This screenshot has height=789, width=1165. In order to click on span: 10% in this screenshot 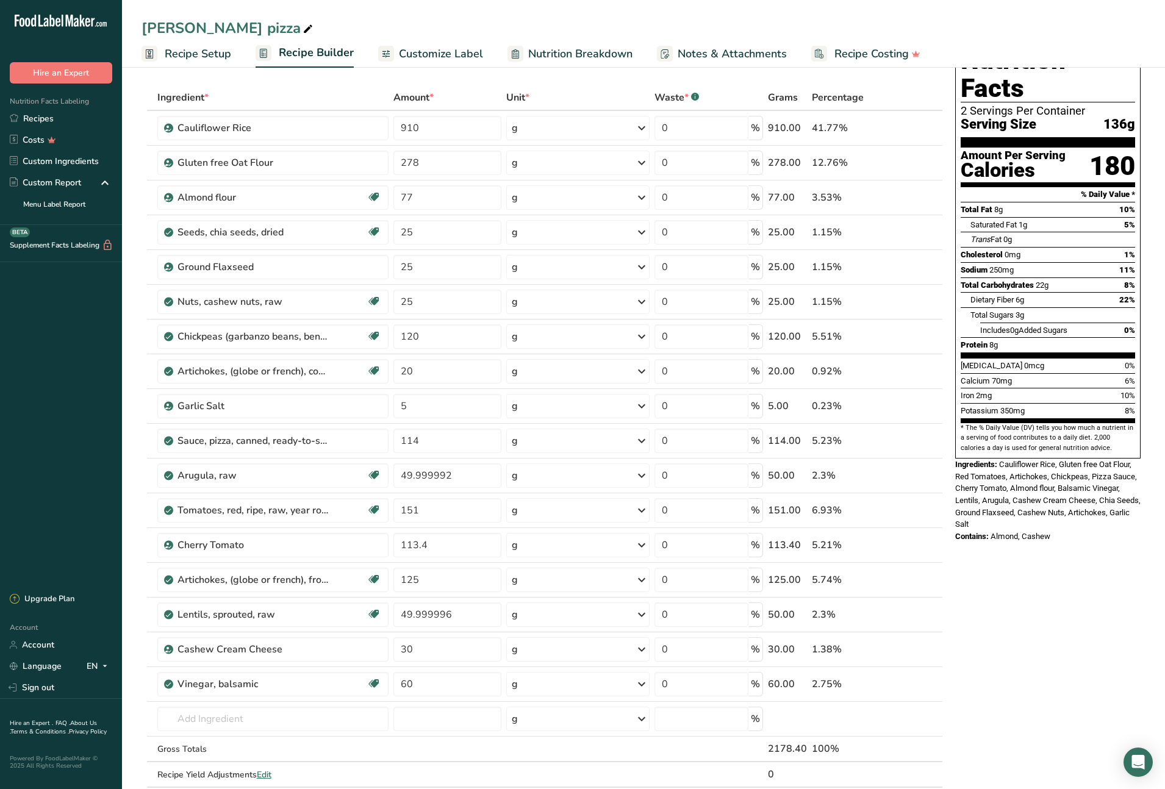, I will do `click(1128, 395)`.